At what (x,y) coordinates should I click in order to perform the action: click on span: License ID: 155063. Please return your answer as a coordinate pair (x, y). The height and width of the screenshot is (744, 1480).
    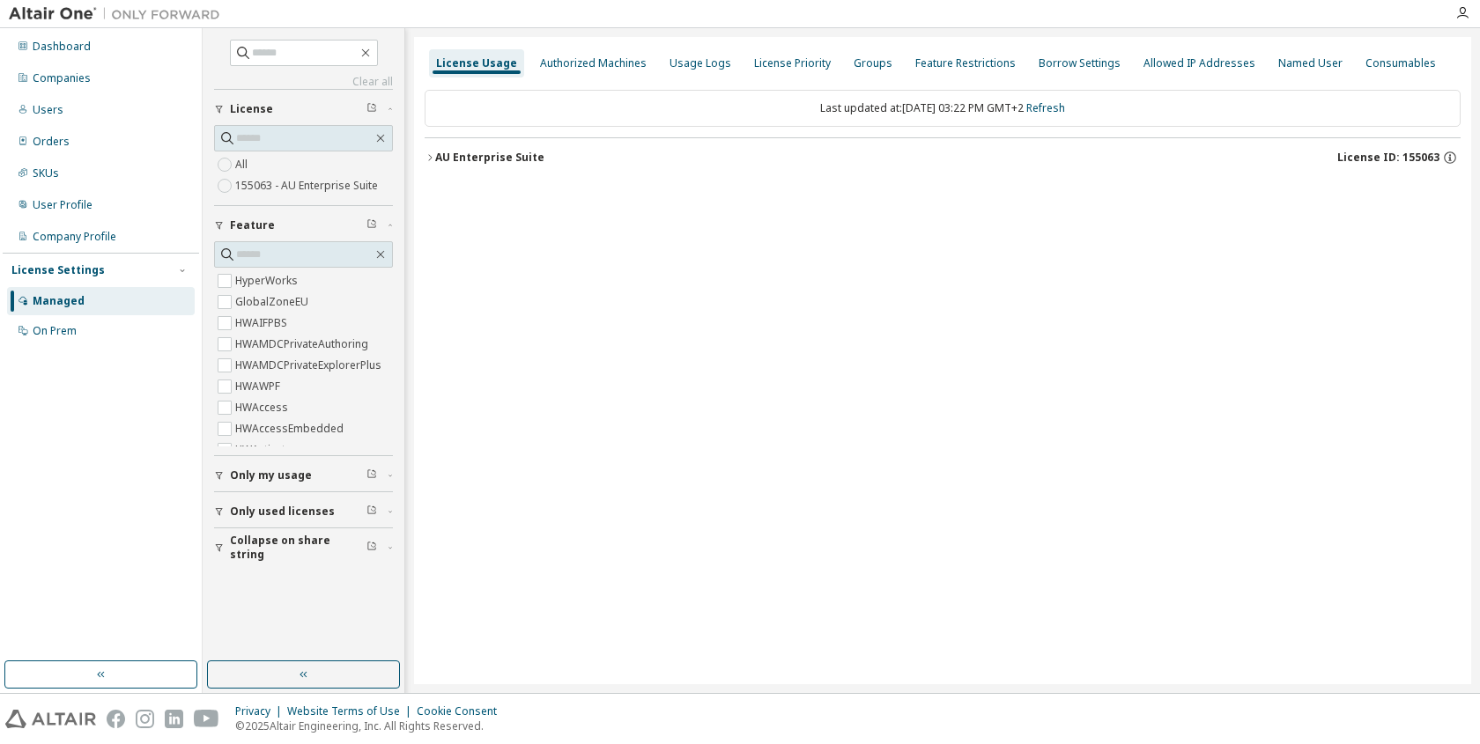
    Looking at the image, I should click on (1388, 158).